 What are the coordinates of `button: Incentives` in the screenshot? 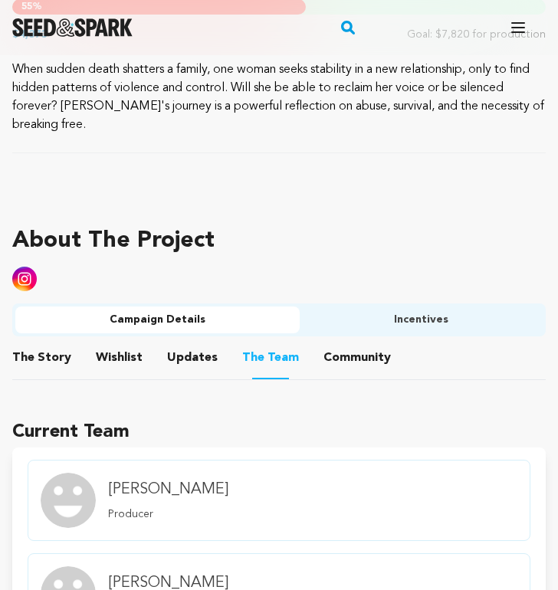 It's located at (421, 320).